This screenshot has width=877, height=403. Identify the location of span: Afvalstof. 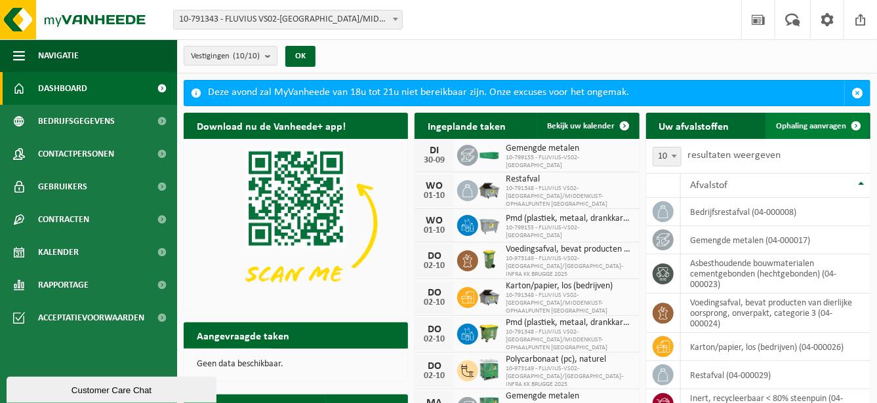
(709, 186).